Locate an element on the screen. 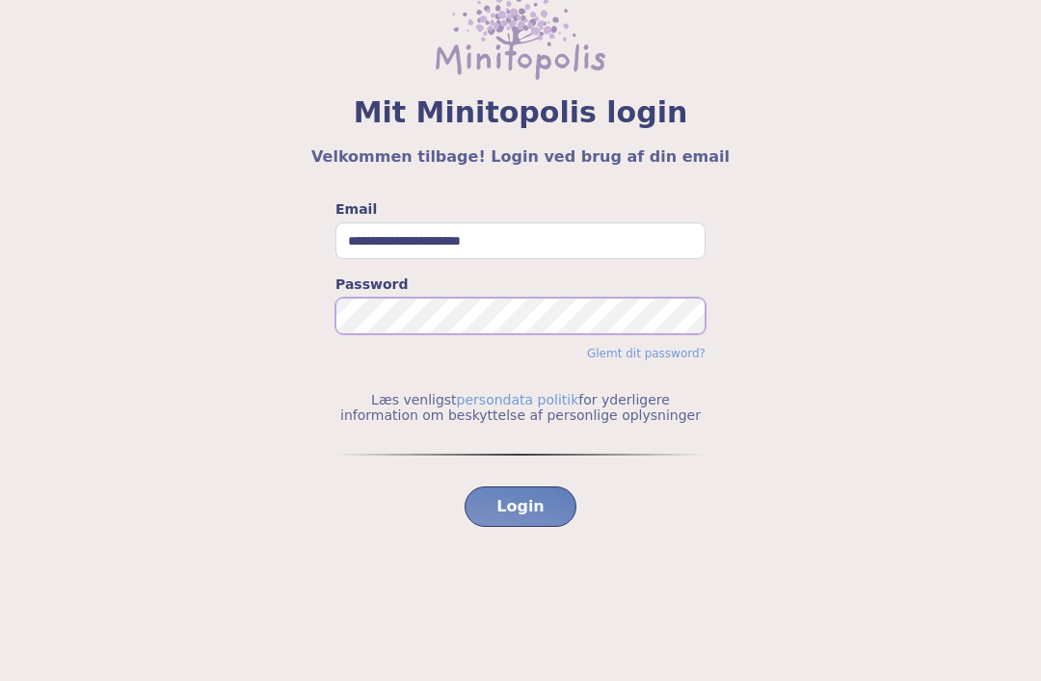 This screenshot has width=1041, height=681. a: persondata politik is located at coordinates (518, 400).